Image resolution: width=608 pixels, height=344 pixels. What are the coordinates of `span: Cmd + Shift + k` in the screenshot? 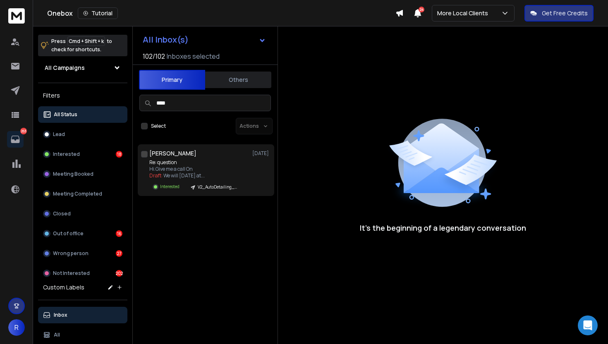 It's located at (86, 41).